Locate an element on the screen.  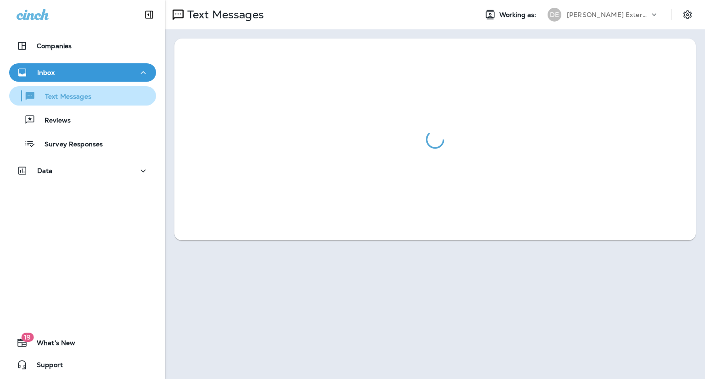
button: Survey Responses is located at coordinates (83, 144).